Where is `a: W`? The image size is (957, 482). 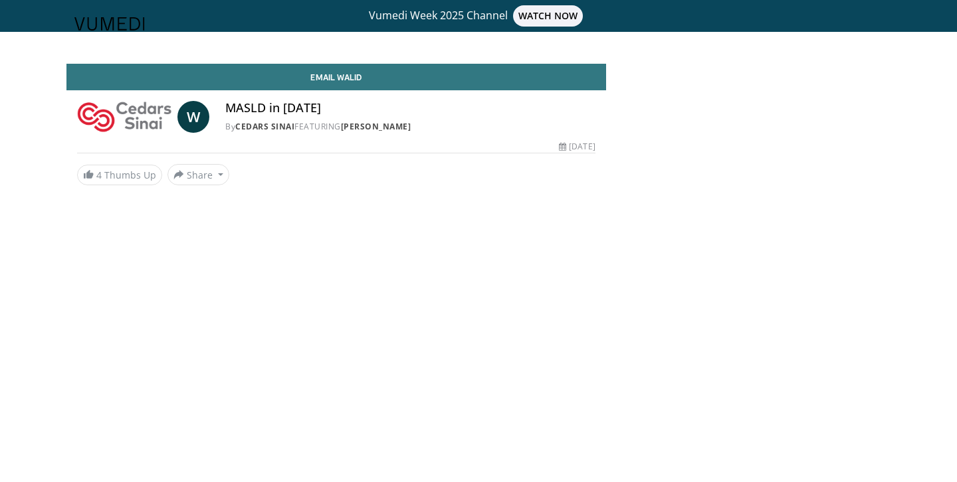
a: W is located at coordinates (193, 117).